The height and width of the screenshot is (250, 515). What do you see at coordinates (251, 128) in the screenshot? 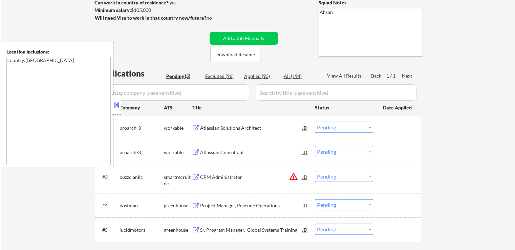
I see `div: Atlassian Solutions Architect` at bounding box center [251, 128].